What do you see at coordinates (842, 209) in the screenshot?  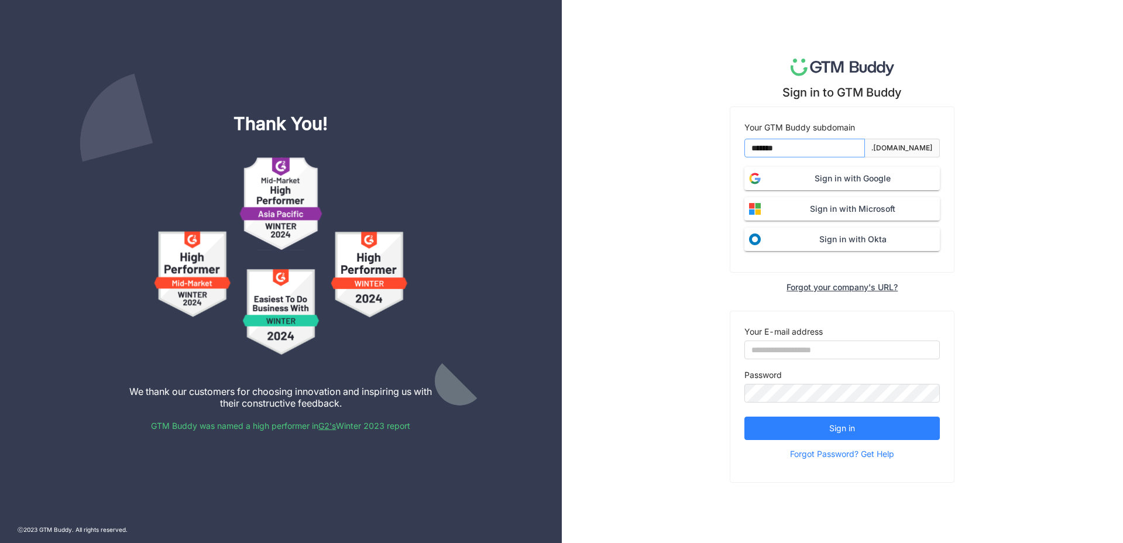 I see `button: Sign in with Microsoft` at bounding box center [842, 209].